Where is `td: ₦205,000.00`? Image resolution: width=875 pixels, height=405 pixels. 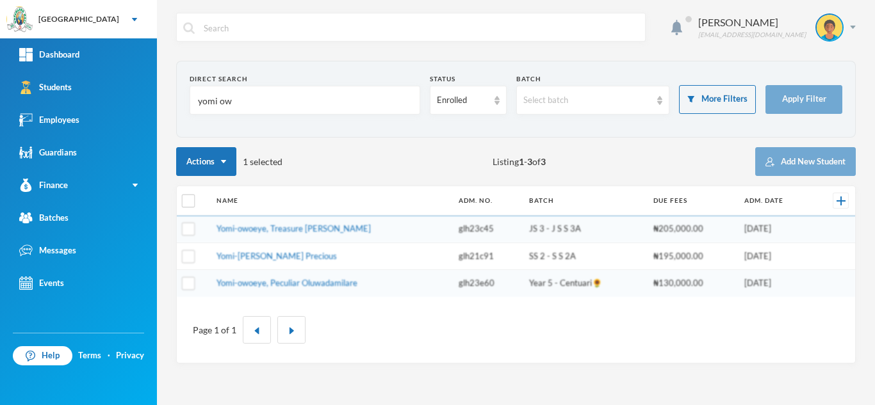
td: ₦205,000.00 is located at coordinates (692, 229).